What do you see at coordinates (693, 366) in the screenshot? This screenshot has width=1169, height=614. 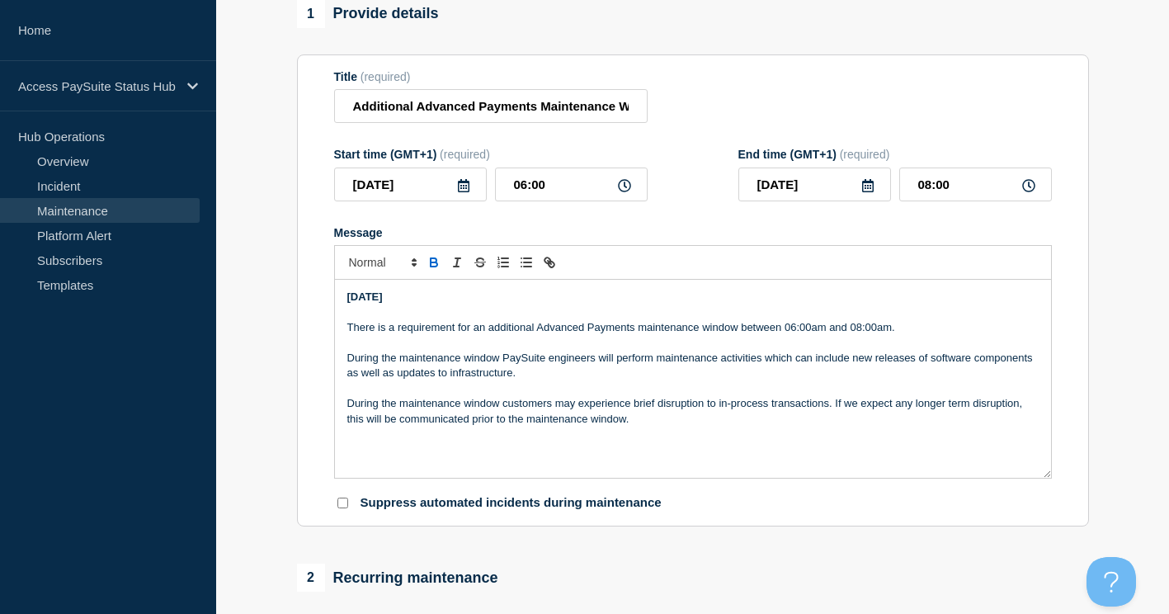 I see `p: During the maintenance window PaySuite engineers will perform maintenance activities which can in...` at bounding box center [693, 366].